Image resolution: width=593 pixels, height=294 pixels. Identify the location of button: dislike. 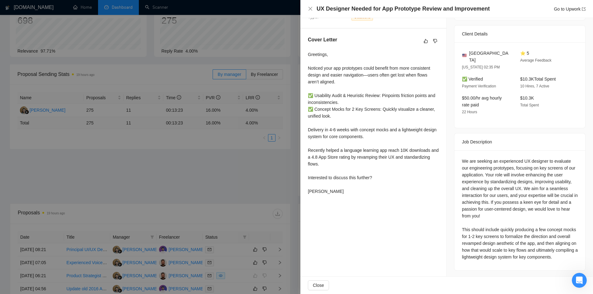
(435, 41).